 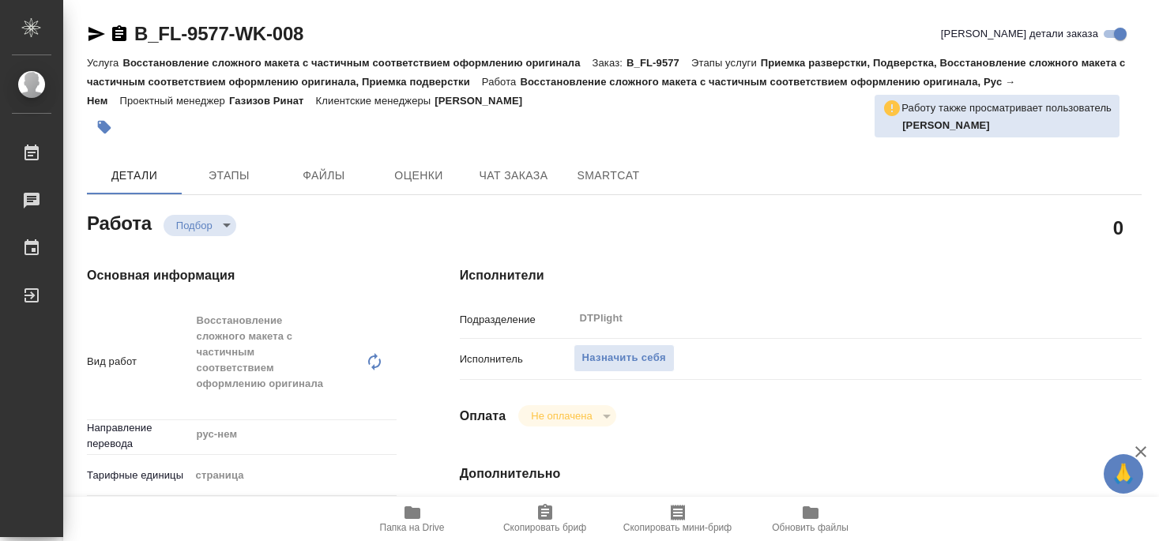 What do you see at coordinates (119, 34) in the screenshot?
I see `button: Скопировать ссылку` at bounding box center [119, 34].